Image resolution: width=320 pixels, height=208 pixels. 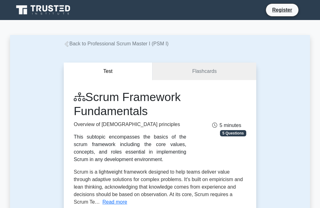 I want to click on button: Read more, so click(x=115, y=202).